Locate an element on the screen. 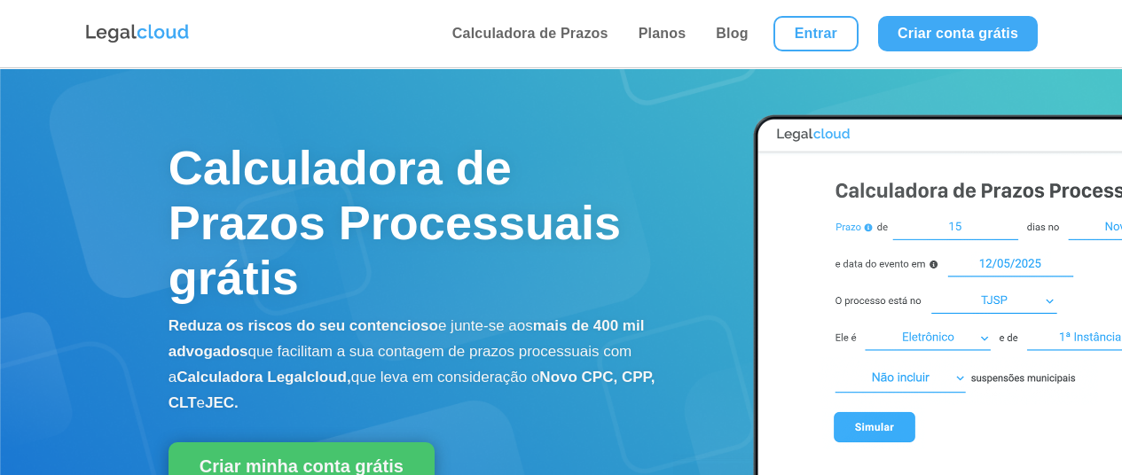 The height and width of the screenshot is (475, 1122). a: Criar conta grátis is located at coordinates (958, 34).